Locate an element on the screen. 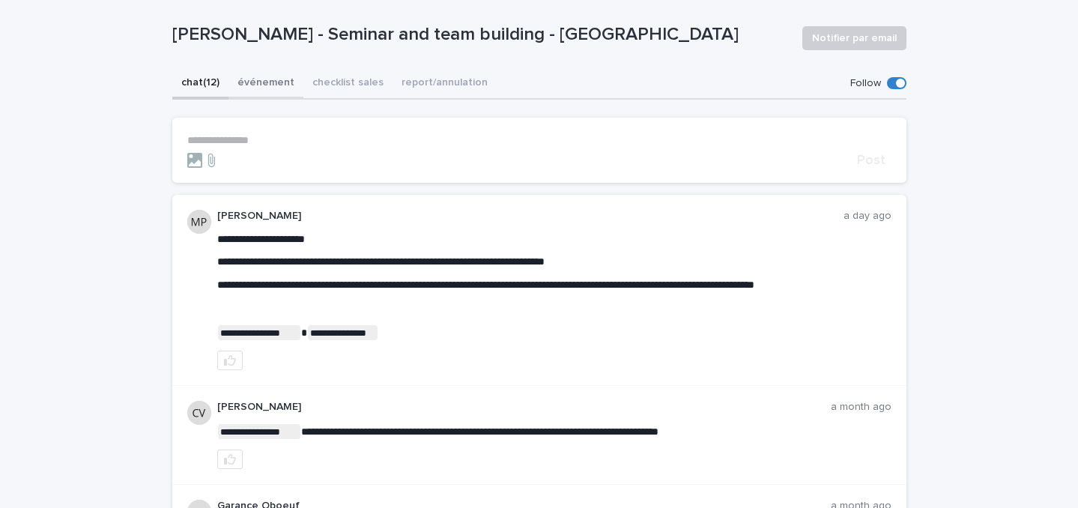 This screenshot has width=1078, height=508. button: chat (12) is located at coordinates (200, 84).